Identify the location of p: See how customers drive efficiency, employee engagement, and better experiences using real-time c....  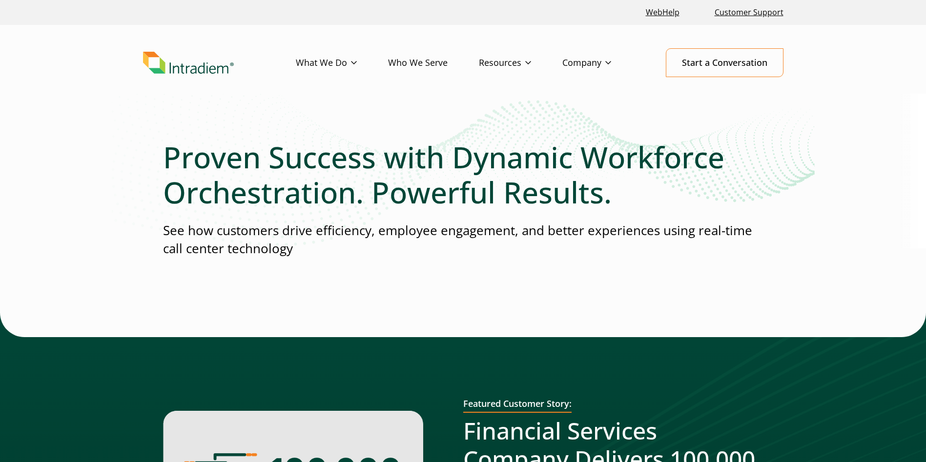
(463, 240).